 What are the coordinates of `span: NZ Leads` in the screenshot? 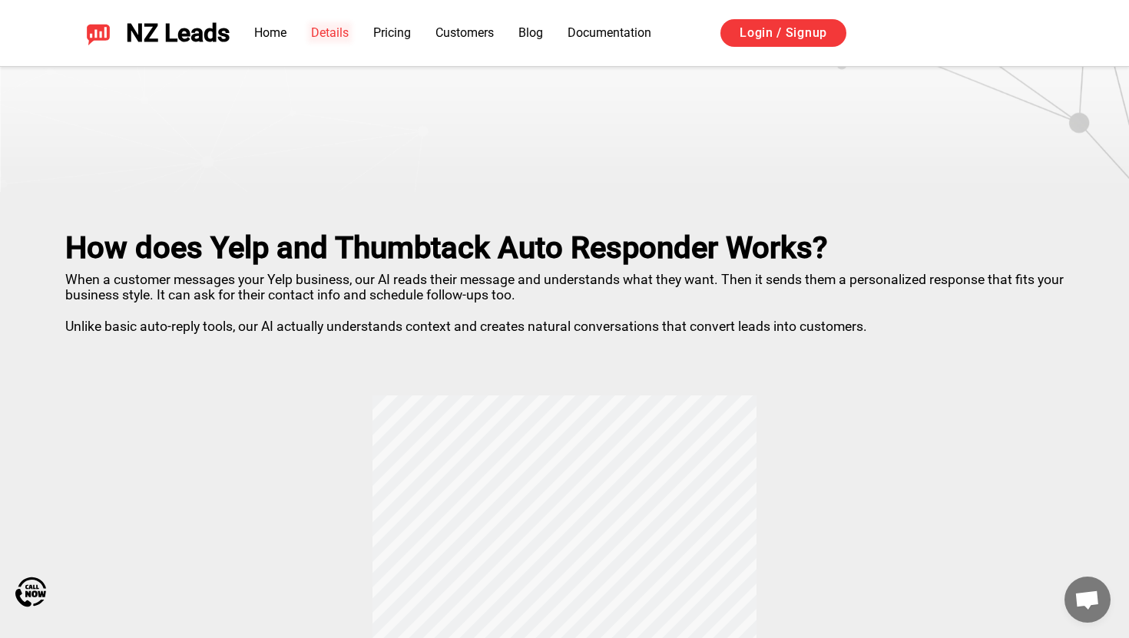 It's located at (177, 33).